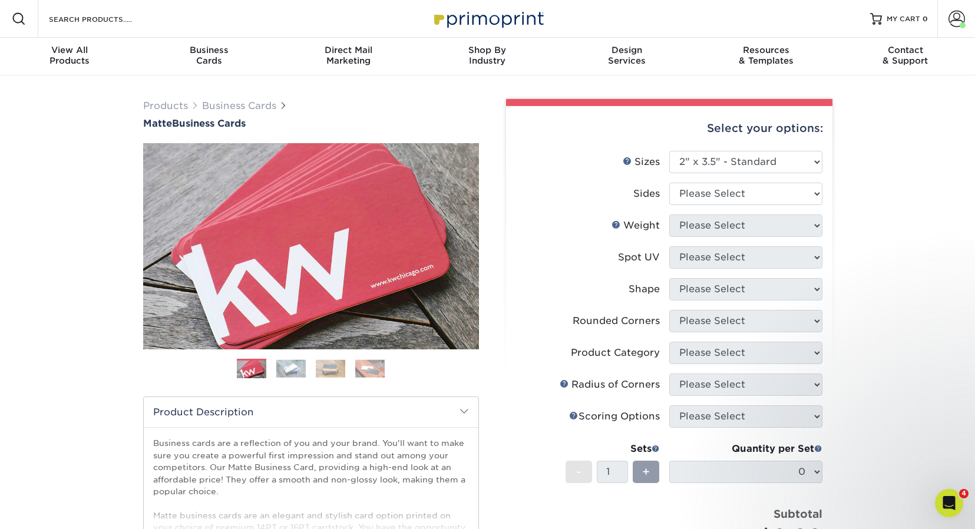 The width and height of the screenshot is (975, 529). Describe the element at coordinates (641, 162) in the screenshot. I see `div: Sizes` at that location.